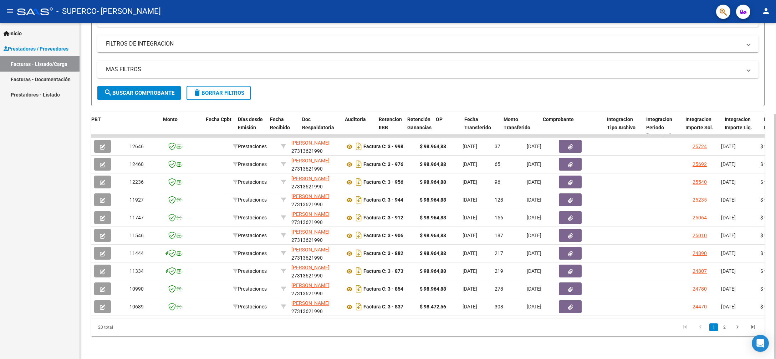 The image size is (776, 359). What do you see at coordinates (517, 123) in the screenshot?
I see `span: Monto Transferido` at bounding box center [517, 123].